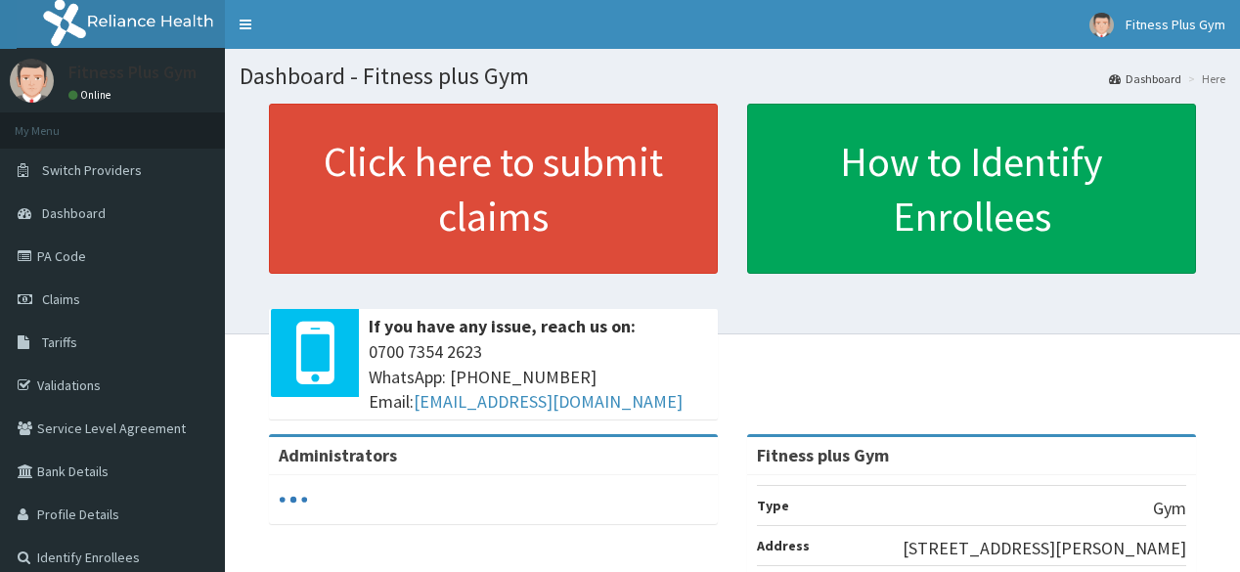 The height and width of the screenshot is (572, 1240). Describe the element at coordinates (971, 189) in the screenshot. I see `a: How to Identify Enrollees` at that location.